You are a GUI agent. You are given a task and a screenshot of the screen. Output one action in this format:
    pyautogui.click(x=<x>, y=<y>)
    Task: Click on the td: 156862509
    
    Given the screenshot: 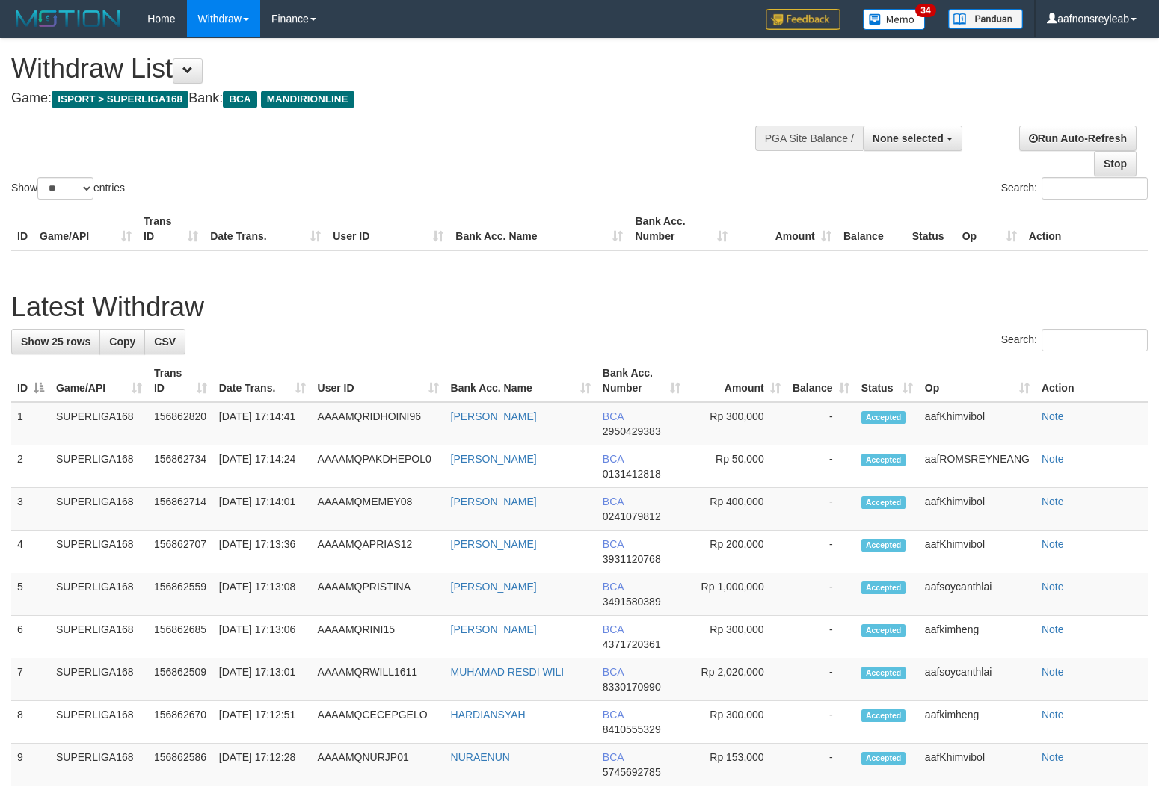 What is the action you would take?
    pyautogui.click(x=180, y=680)
    